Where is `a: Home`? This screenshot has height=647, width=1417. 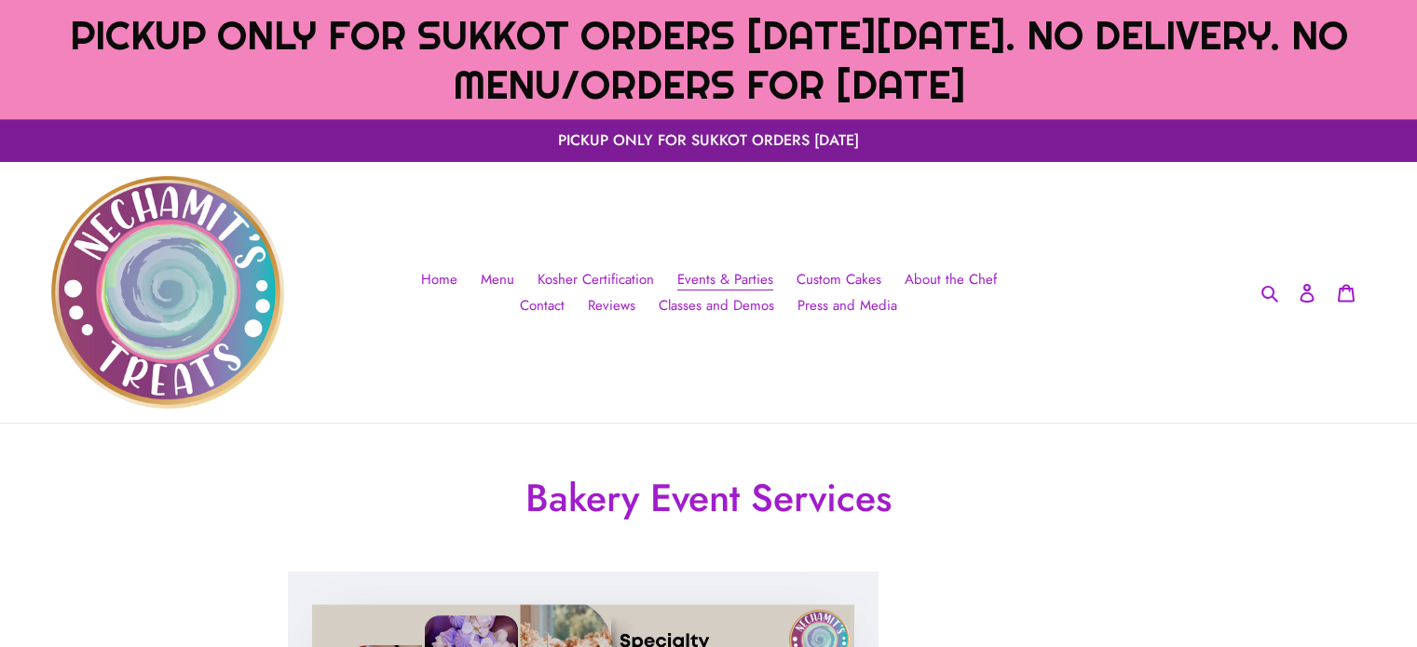
a: Home is located at coordinates (439, 279).